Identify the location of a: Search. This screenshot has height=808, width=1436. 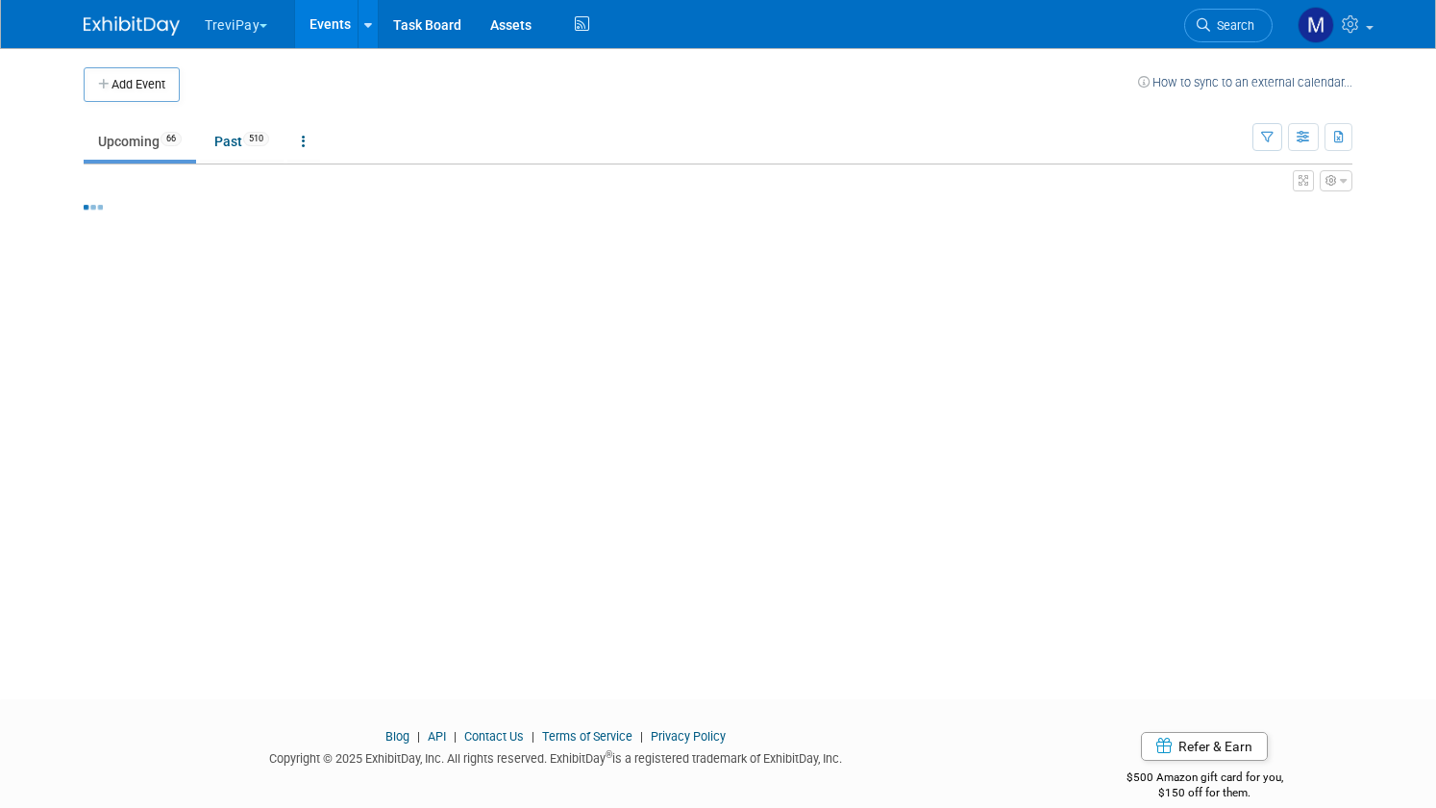
(1229, 25).